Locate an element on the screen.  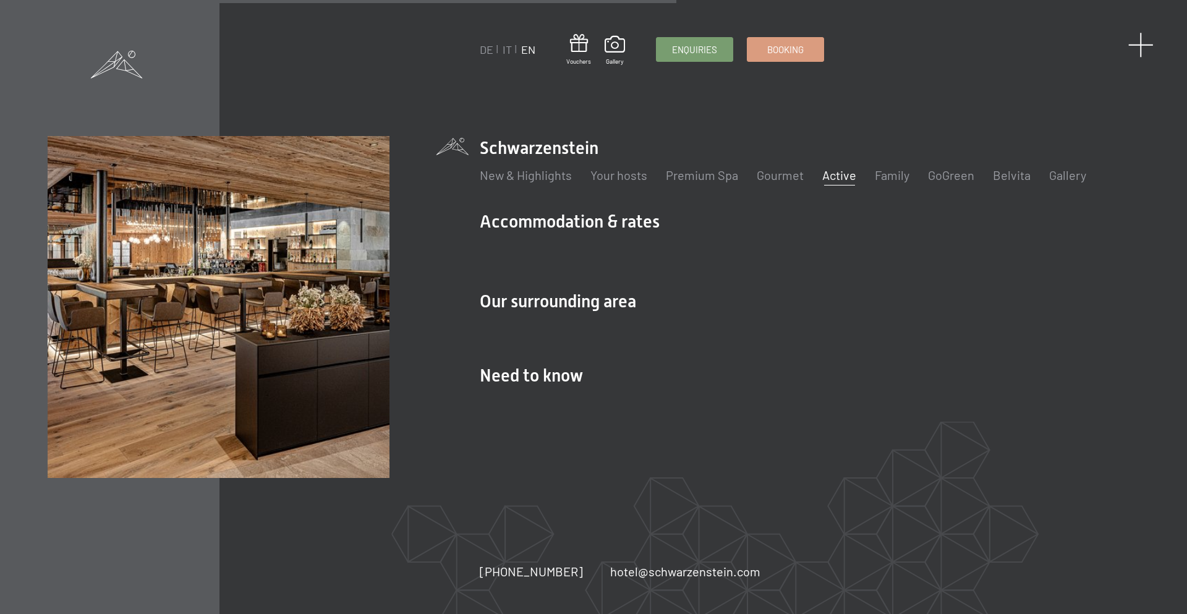
a: EN is located at coordinates (528, 49).